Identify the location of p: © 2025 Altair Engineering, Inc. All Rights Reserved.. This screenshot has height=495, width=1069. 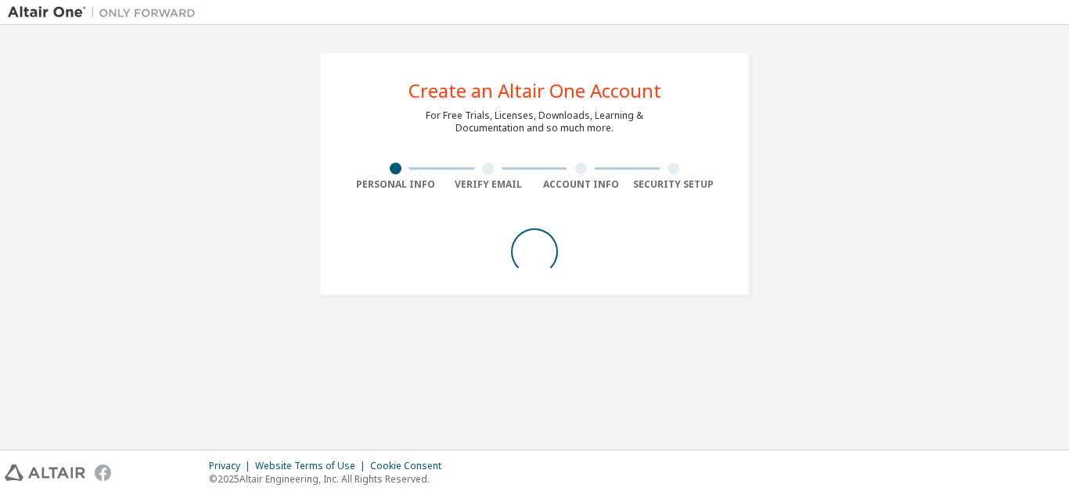
(329, 479).